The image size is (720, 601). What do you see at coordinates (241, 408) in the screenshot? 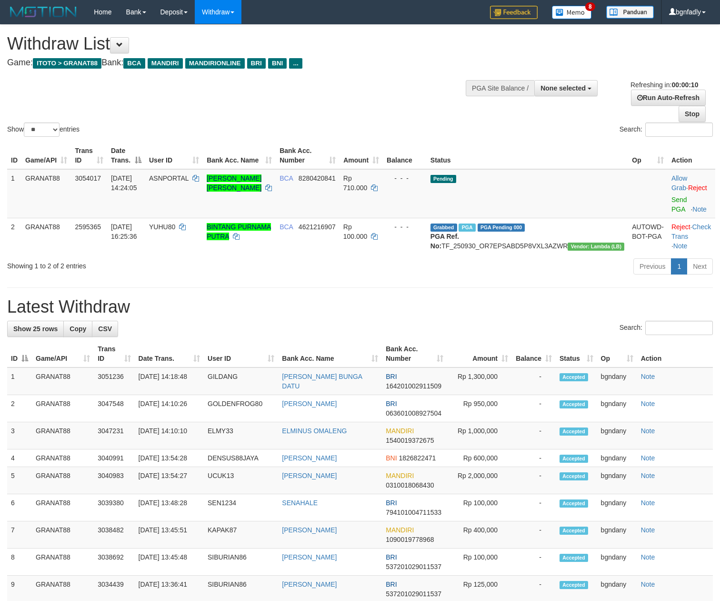
I see `td: GOLDENFROG80` at bounding box center [241, 408].